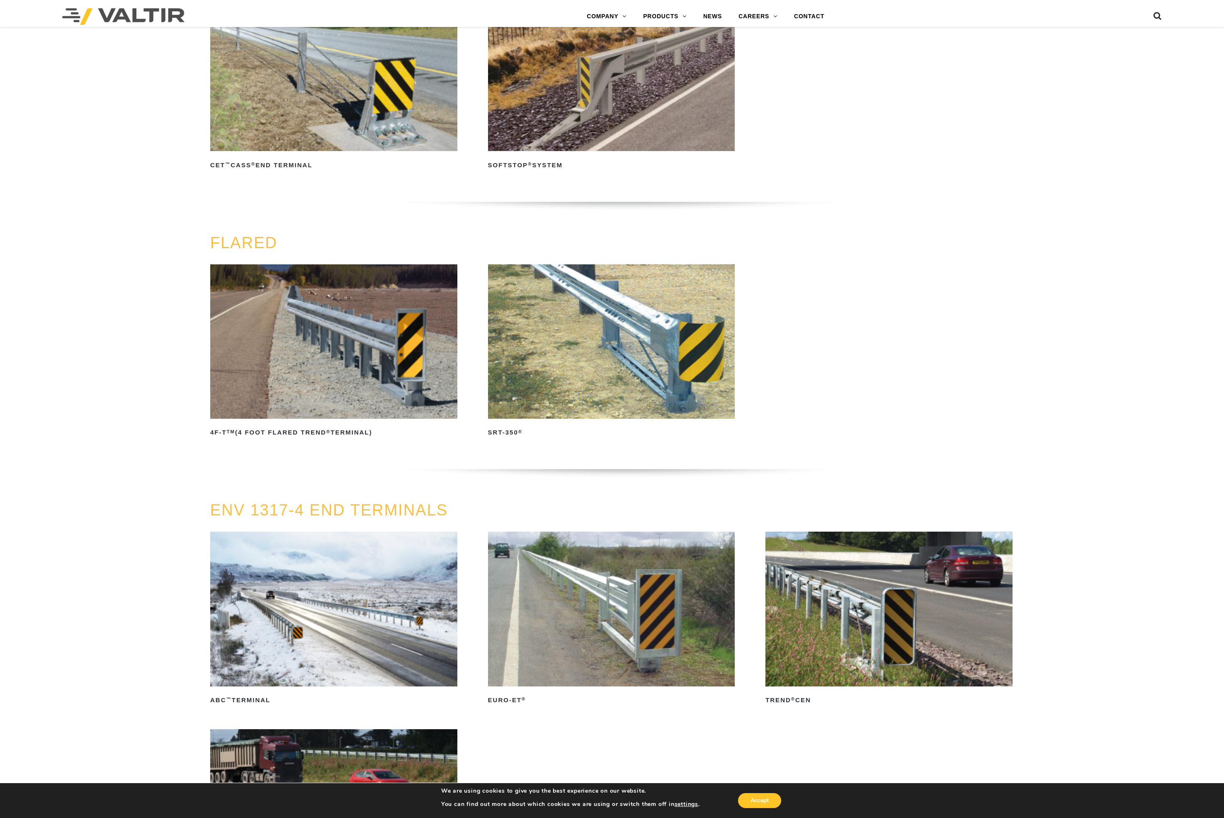 The image size is (1224, 818). Describe the element at coordinates (612, 165) in the screenshot. I see `h2: SoftStop System` at that location.